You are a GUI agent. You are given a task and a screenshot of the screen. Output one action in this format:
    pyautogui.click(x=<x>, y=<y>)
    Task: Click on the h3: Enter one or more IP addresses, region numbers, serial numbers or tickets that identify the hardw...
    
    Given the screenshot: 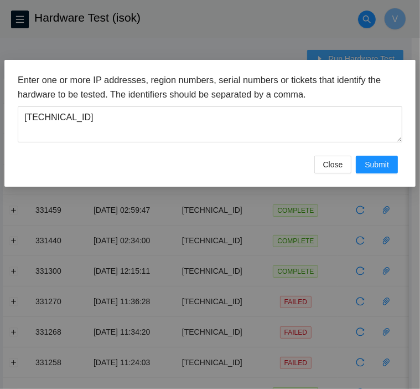 What is the action you would take?
    pyautogui.click(x=210, y=87)
    